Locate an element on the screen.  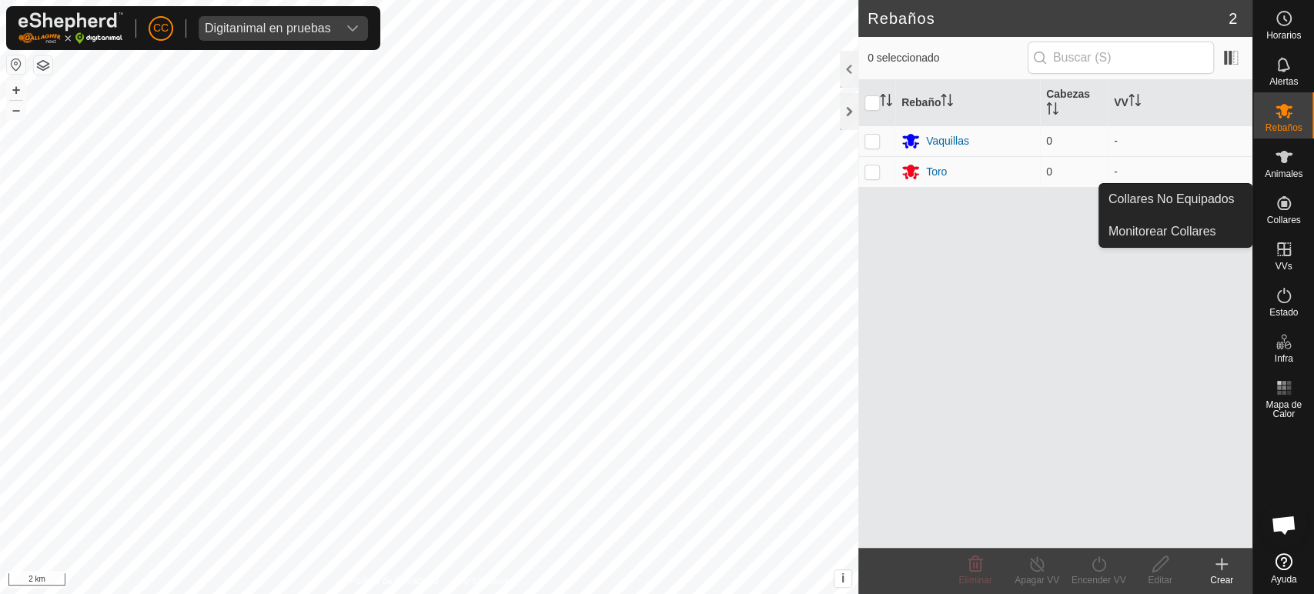
span: i is located at coordinates (843, 578).